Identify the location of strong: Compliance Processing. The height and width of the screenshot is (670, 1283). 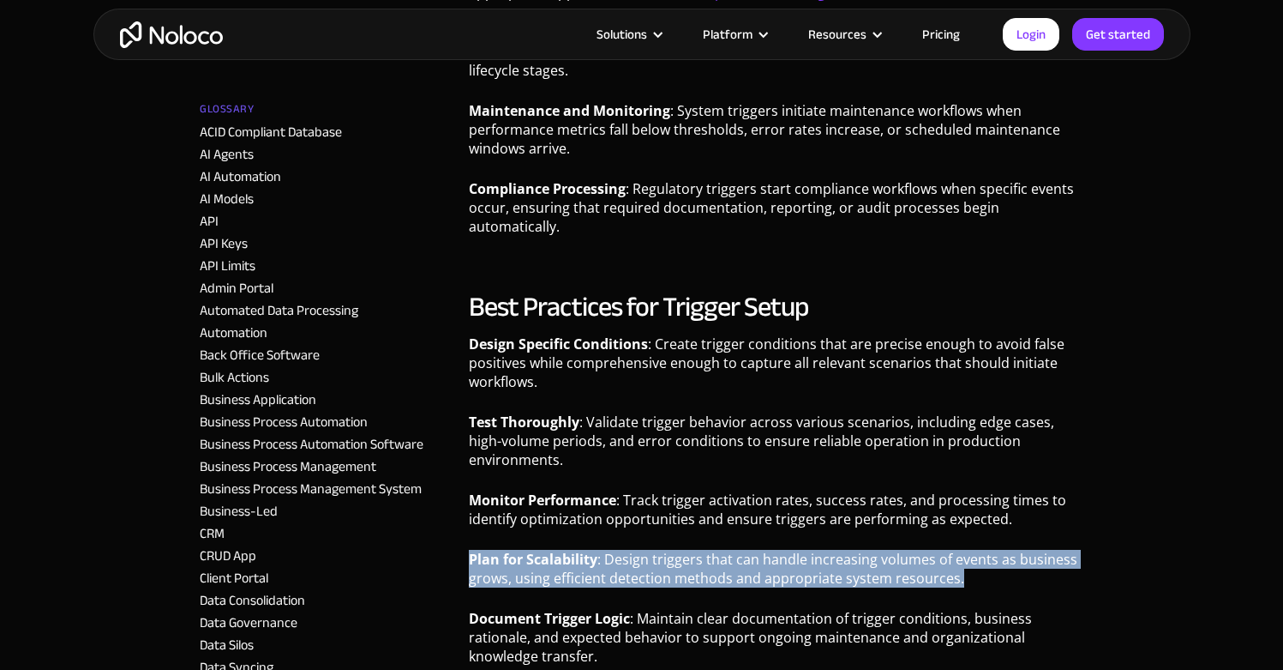
(547, 189).